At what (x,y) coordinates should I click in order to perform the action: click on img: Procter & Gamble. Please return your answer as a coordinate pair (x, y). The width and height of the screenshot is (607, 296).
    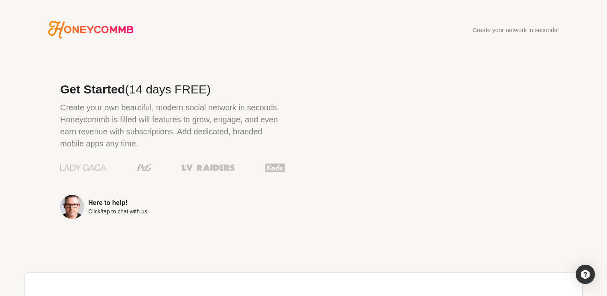
    Looking at the image, I should click on (144, 168).